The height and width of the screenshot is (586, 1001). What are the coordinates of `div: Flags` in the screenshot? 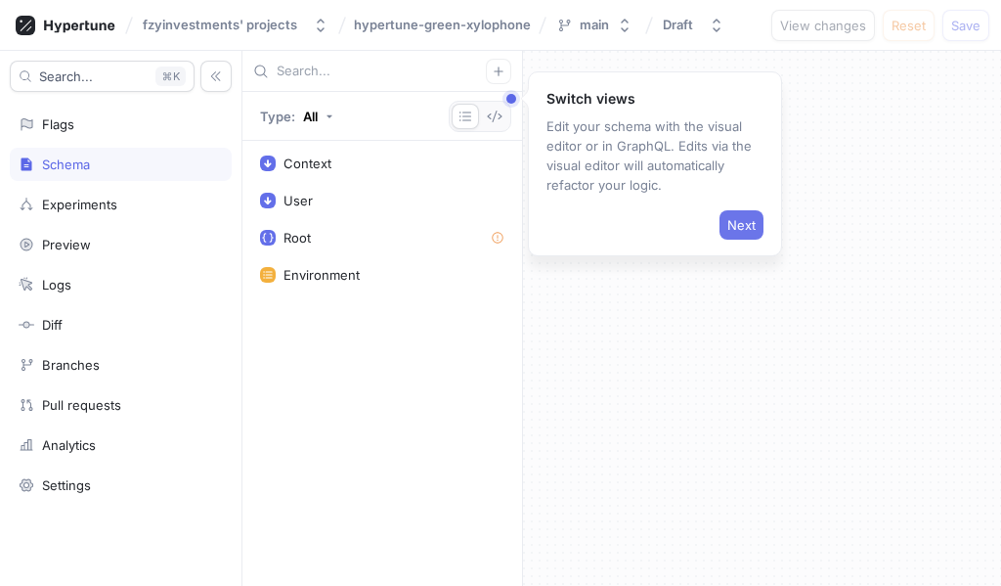 It's located at (58, 124).